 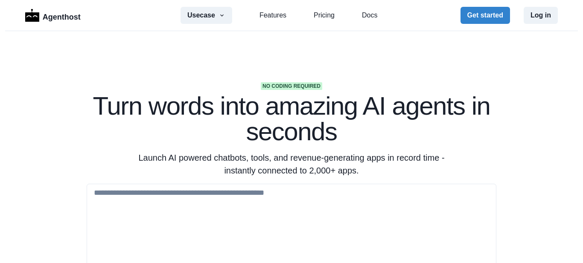 I want to click on a: Pricing, so click(x=324, y=15).